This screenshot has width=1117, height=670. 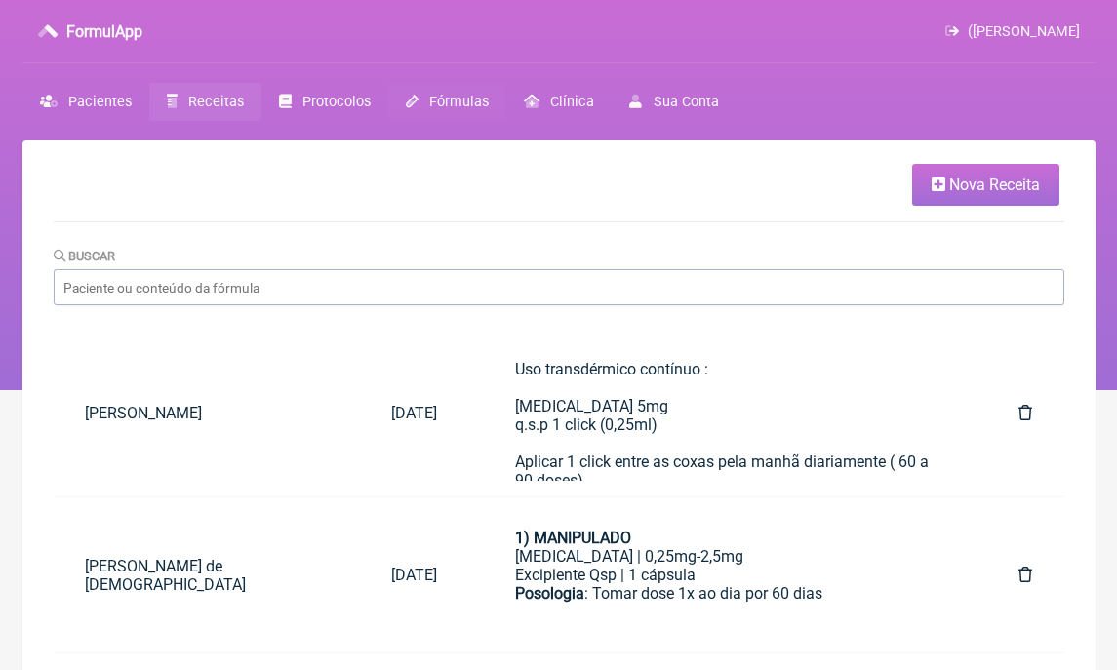 What do you see at coordinates (728, 575) in the screenshot?
I see `div: Excipiente Qsp | 1 cápsula` at bounding box center [728, 575].